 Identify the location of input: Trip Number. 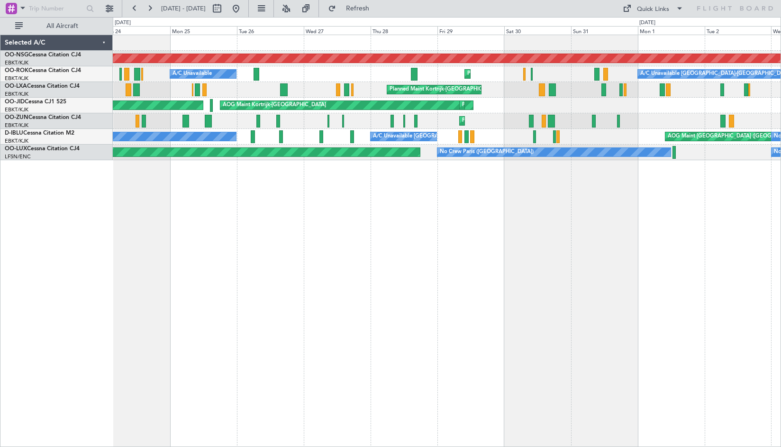
(56, 9).